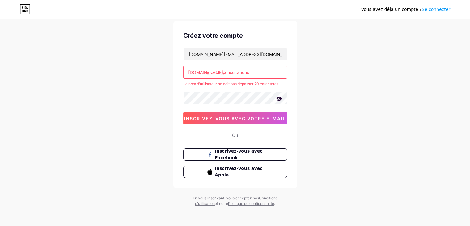 This screenshot has width=470, height=226. I want to click on a: Politique de confidentialité, so click(251, 203).